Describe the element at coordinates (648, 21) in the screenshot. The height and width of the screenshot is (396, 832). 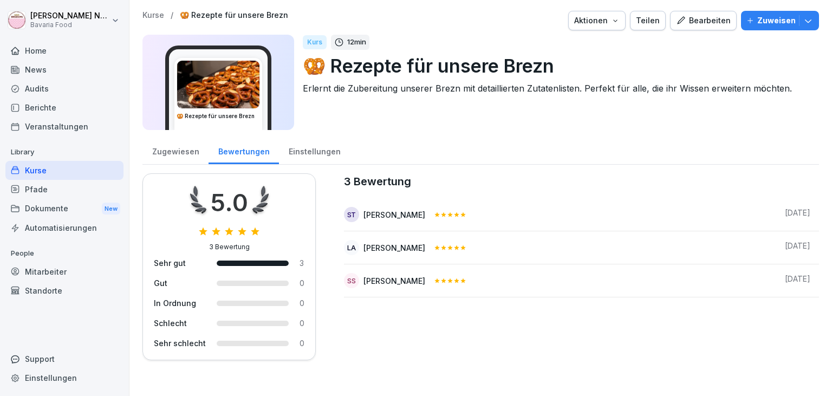
I see `div: Teilen` at that location.